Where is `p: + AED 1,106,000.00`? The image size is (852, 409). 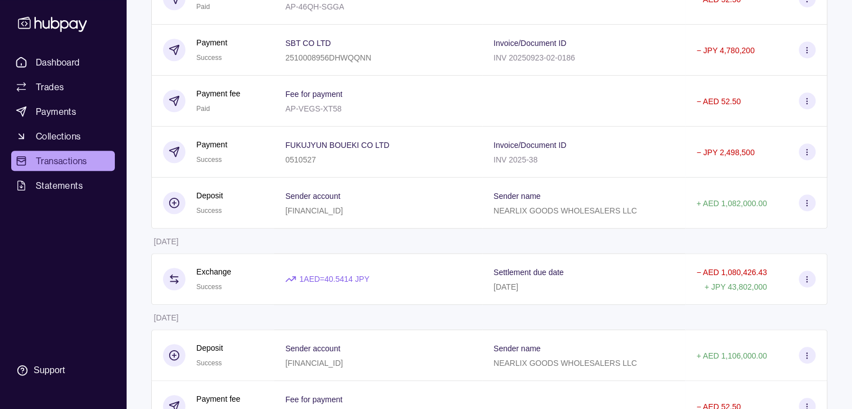
p: + AED 1,106,000.00 is located at coordinates (732, 356).